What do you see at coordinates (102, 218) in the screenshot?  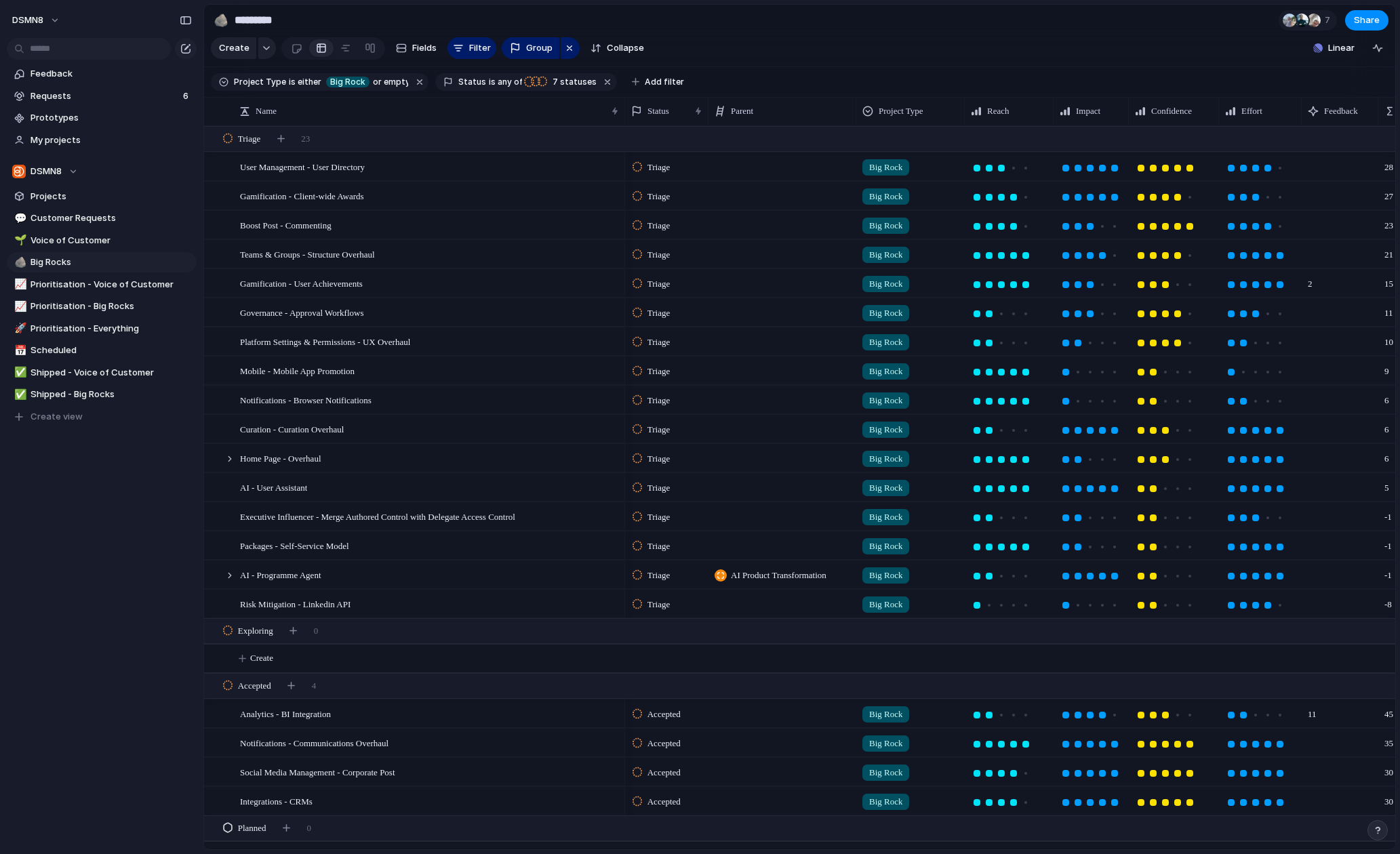 I see `div: 💬Customer Requests` at bounding box center [102, 218].